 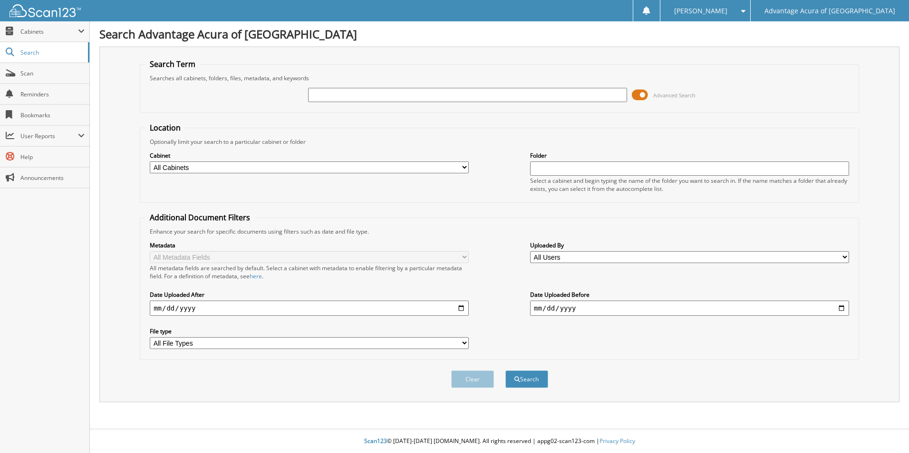 What do you see at coordinates (52, 157) in the screenshot?
I see `span: Help` at bounding box center [52, 157].